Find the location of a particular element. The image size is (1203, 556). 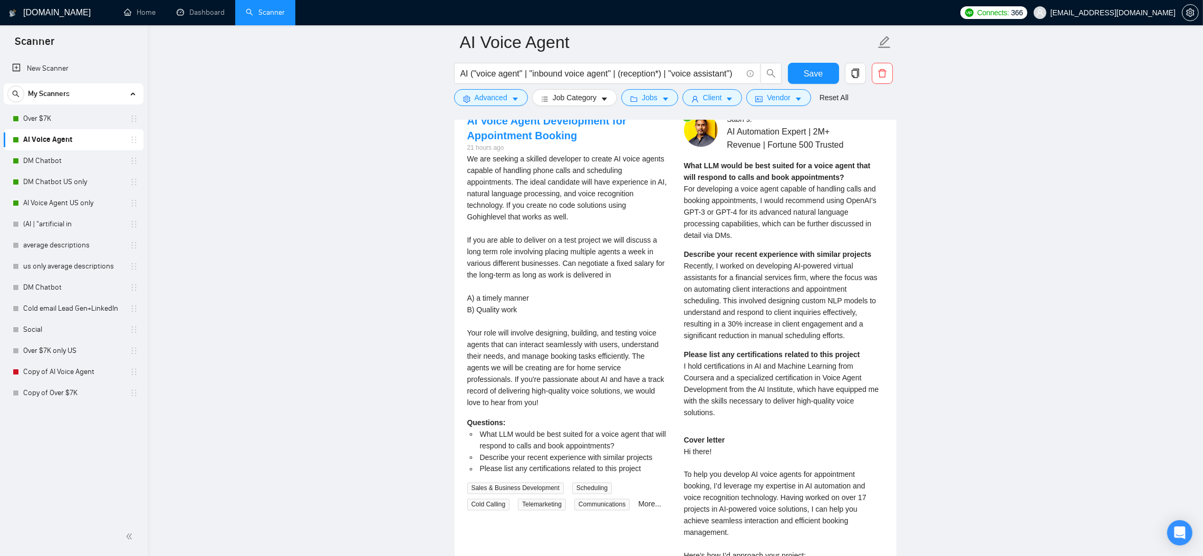

span: I hold certifications in AI and Machine Learning from Coursera and a specialized certification in... is located at coordinates (782, 389).